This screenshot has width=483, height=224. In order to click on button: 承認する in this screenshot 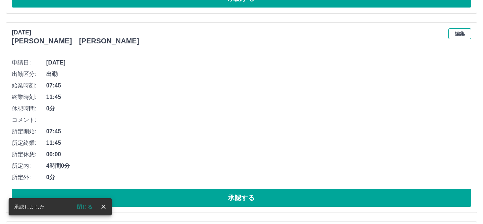, I will do `click(242, 198)`.